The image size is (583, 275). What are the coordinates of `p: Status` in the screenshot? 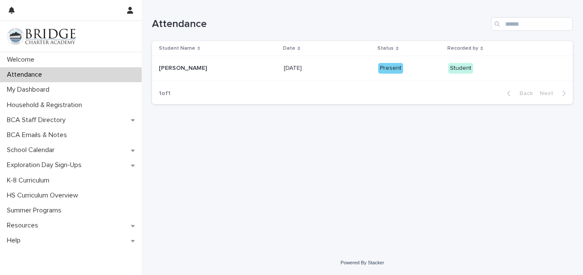 It's located at (385, 48).